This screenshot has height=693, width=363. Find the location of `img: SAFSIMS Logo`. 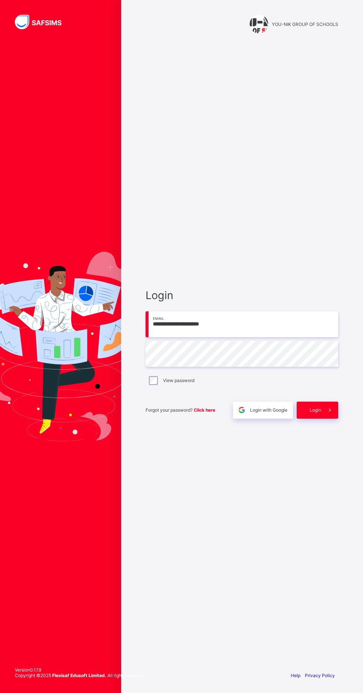

img: SAFSIMS Logo is located at coordinates (43, 22).